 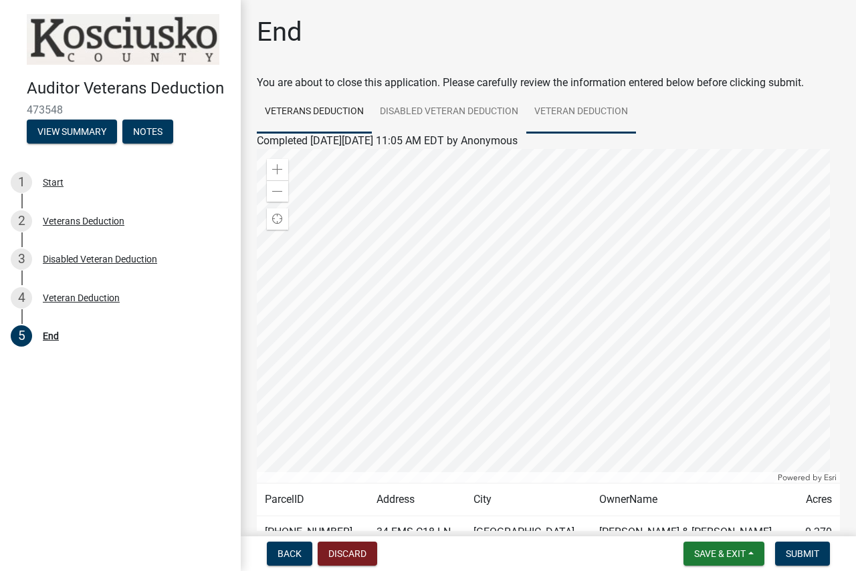 I want to click on span: 473548, so click(x=120, y=110).